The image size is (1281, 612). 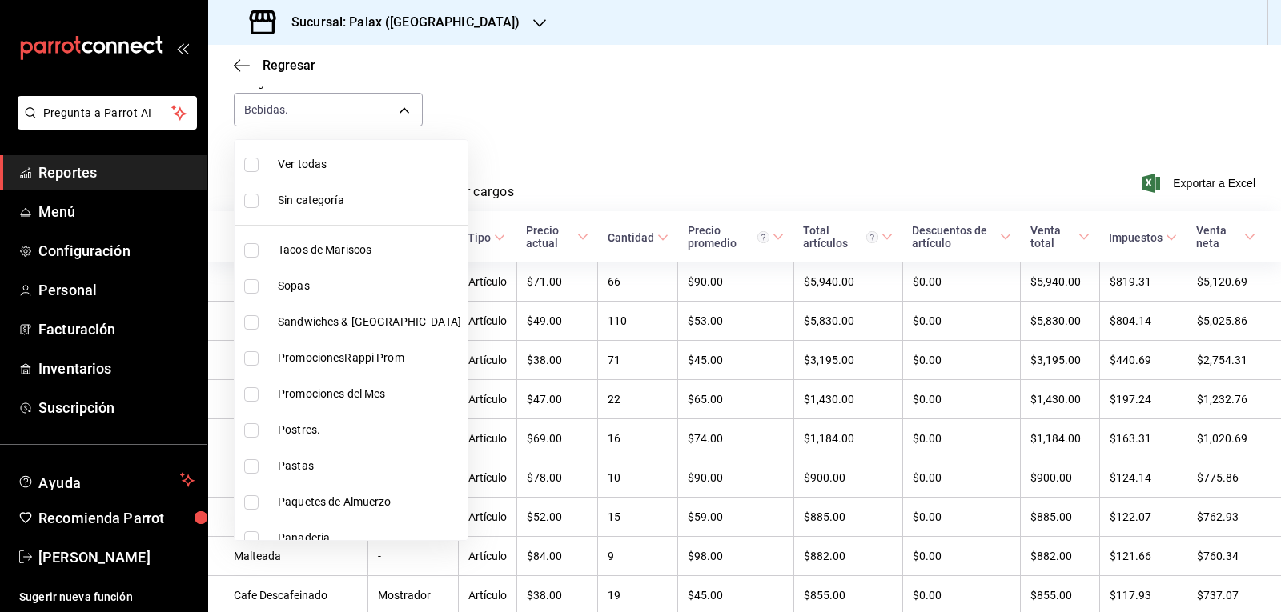 I want to click on span: Sin categoría, so click(x=369, y=200).